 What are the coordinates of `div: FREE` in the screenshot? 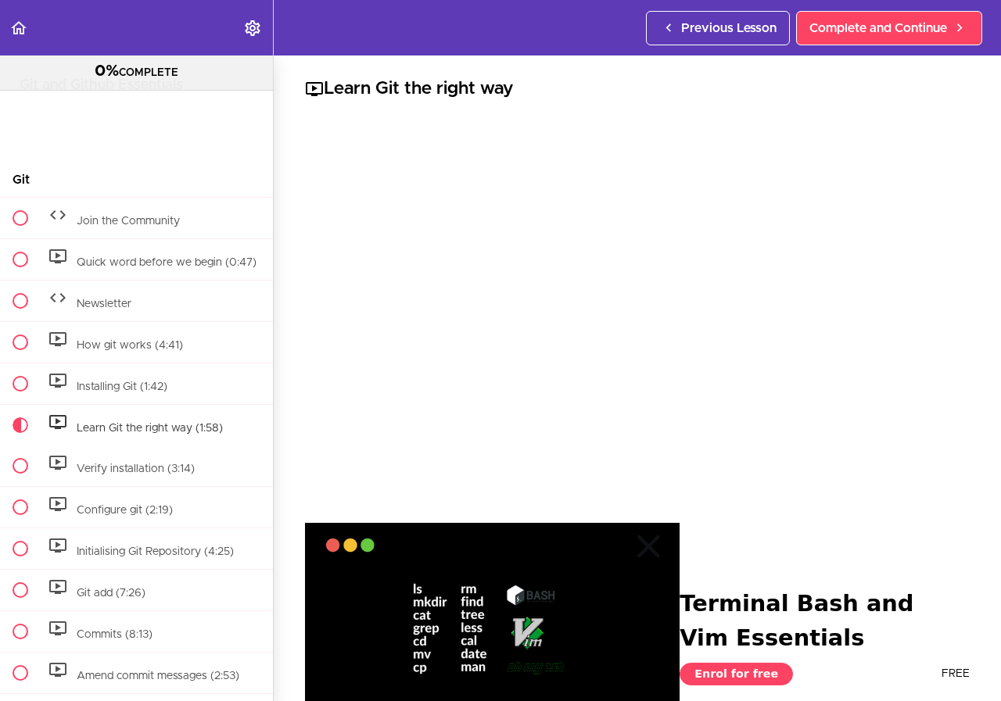 It's located at (955, 674).